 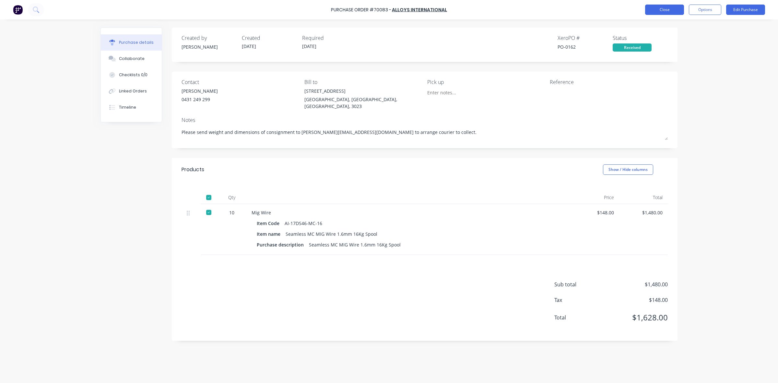 What do you see at coordinates (133, 91) in the screenshot?
I see `div: Linked Orders` at bounding box center [133, 91].